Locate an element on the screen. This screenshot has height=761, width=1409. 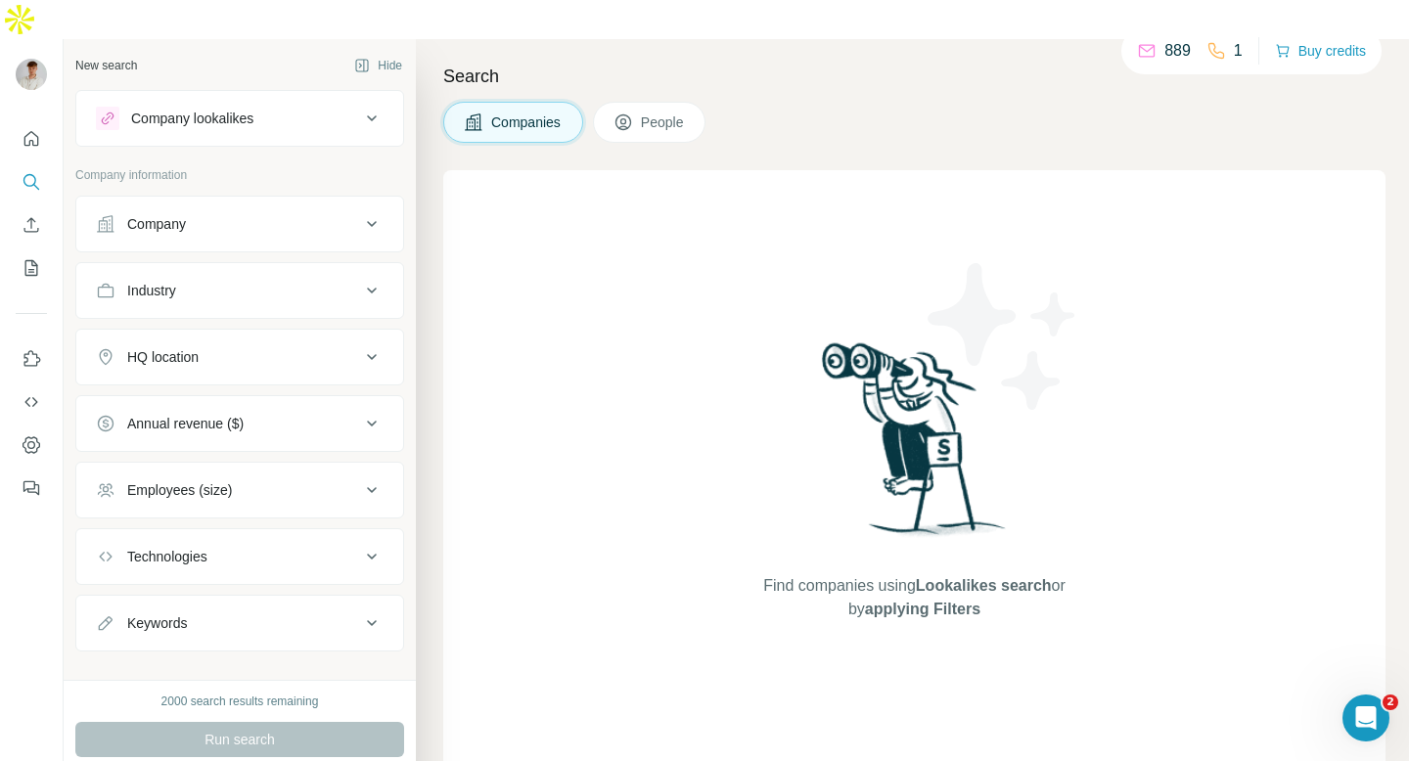
button: Company is located at coordinates (240, 224).